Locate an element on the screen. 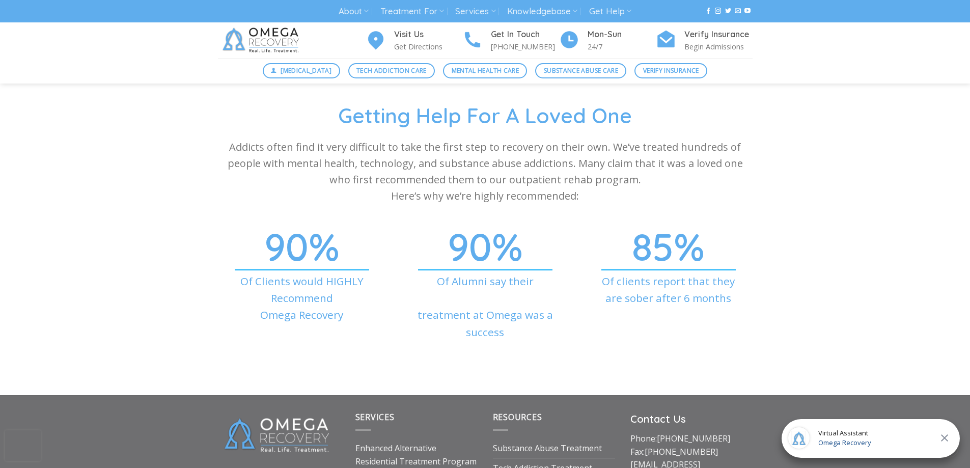  span: Substance Abuse Care is located at coordinates (581, 70).